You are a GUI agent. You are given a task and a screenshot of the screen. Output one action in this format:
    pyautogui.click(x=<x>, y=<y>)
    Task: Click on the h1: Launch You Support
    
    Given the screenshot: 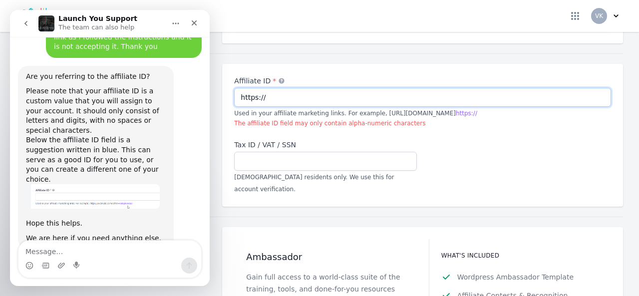 What is the action you would take?
    pyautogui.click(x=88, y=8)
    